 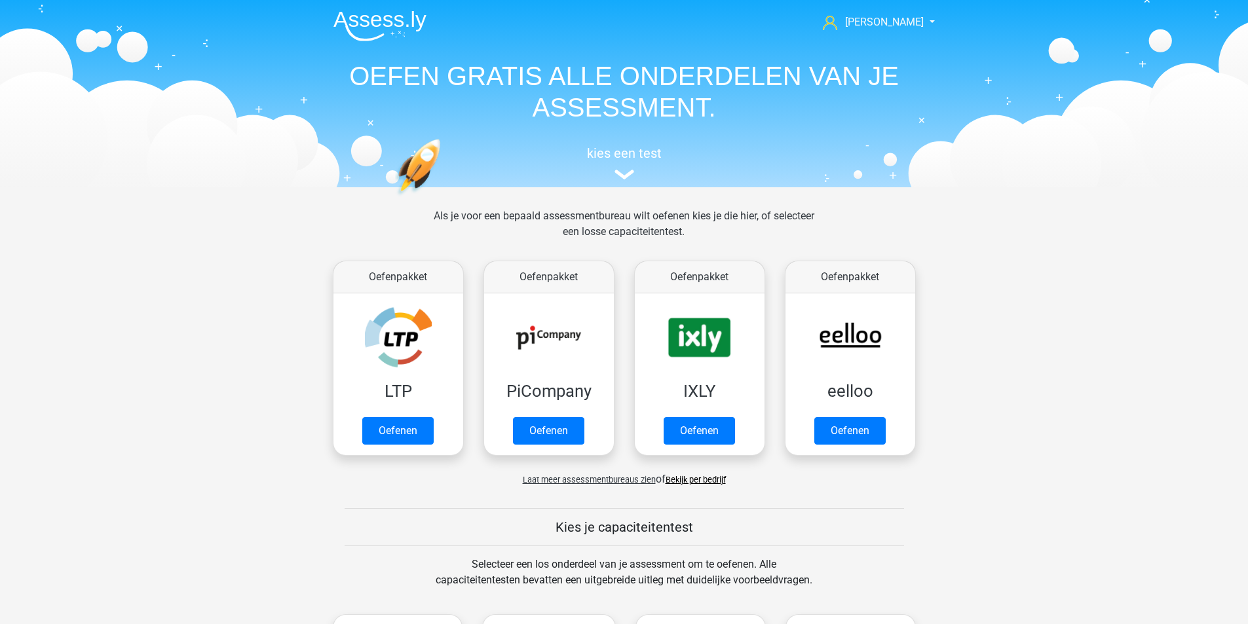 What do you see at coordinates (589, 479) in the screenshot?
I see `span: Laat meer assessmentbureaus zien` at bounding box center [589, 479].